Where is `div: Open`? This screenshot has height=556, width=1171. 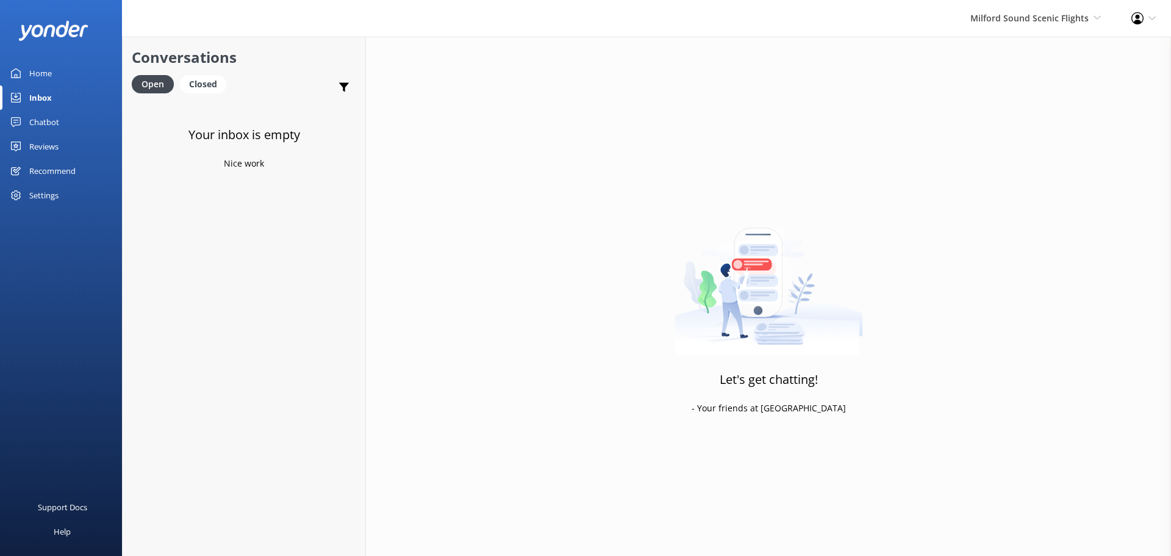
div: Open is located at coordinates (152, 84).